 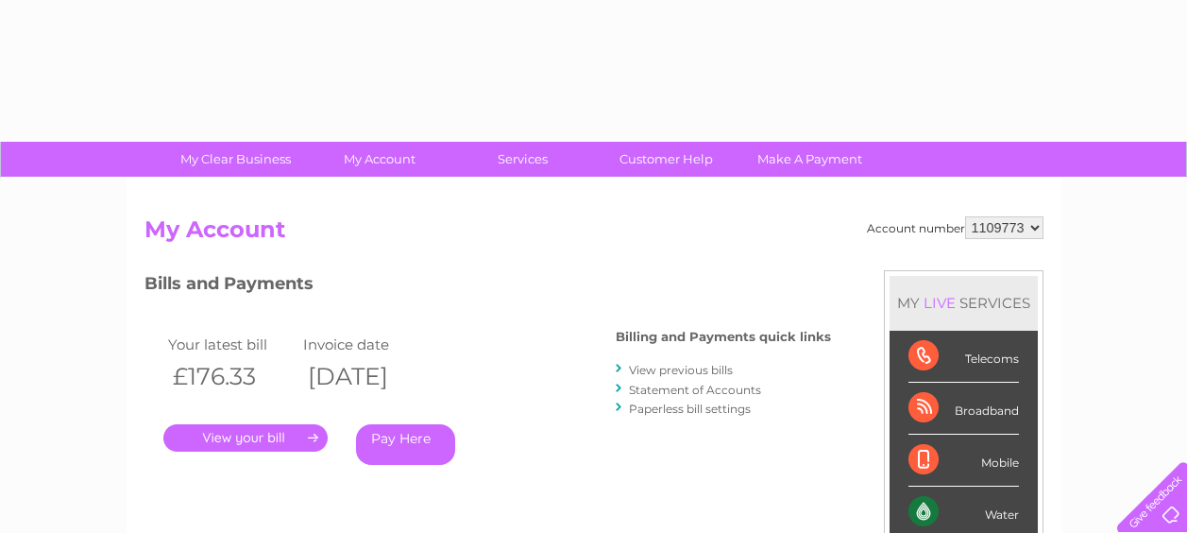 What do you see at coordinates (695, 389) in the screenshot?
I see `a: Statement of Accounts` at bounding box center [695, 389].